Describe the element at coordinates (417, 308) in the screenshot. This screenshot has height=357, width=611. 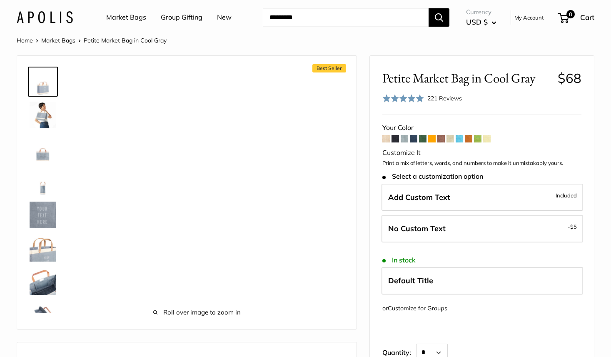
I see `a: Customize for Groups` at that location.